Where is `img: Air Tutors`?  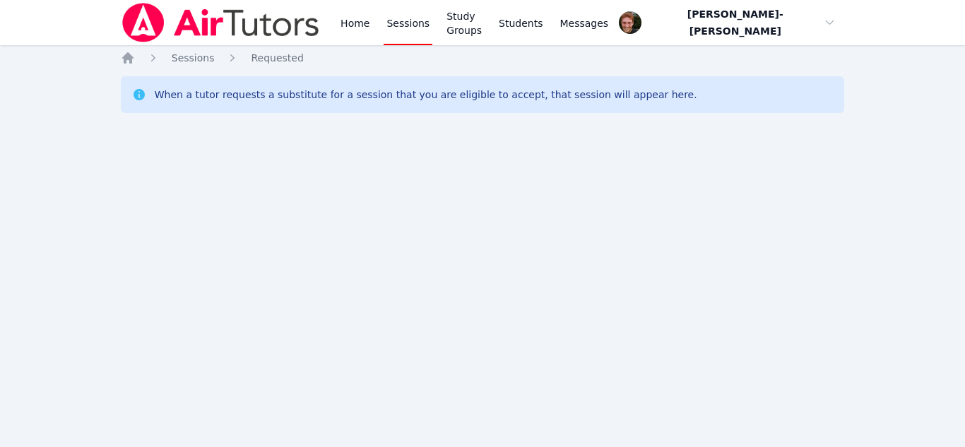 img: Air Tutors is located at coordinates (220, 23).